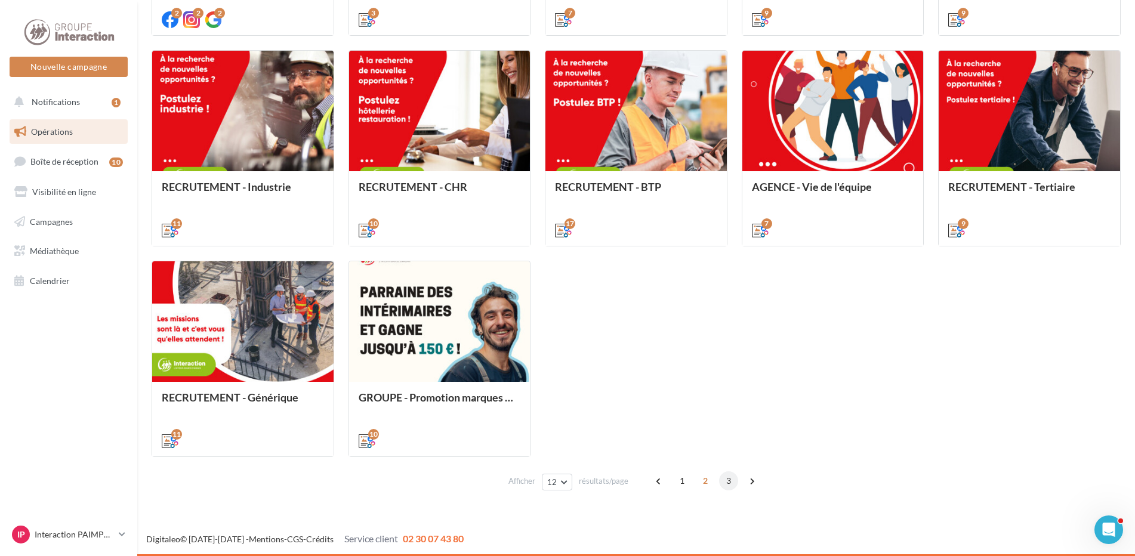  I want to click on div: AGENCE - Vie de l'équipe, so click(833, 193).